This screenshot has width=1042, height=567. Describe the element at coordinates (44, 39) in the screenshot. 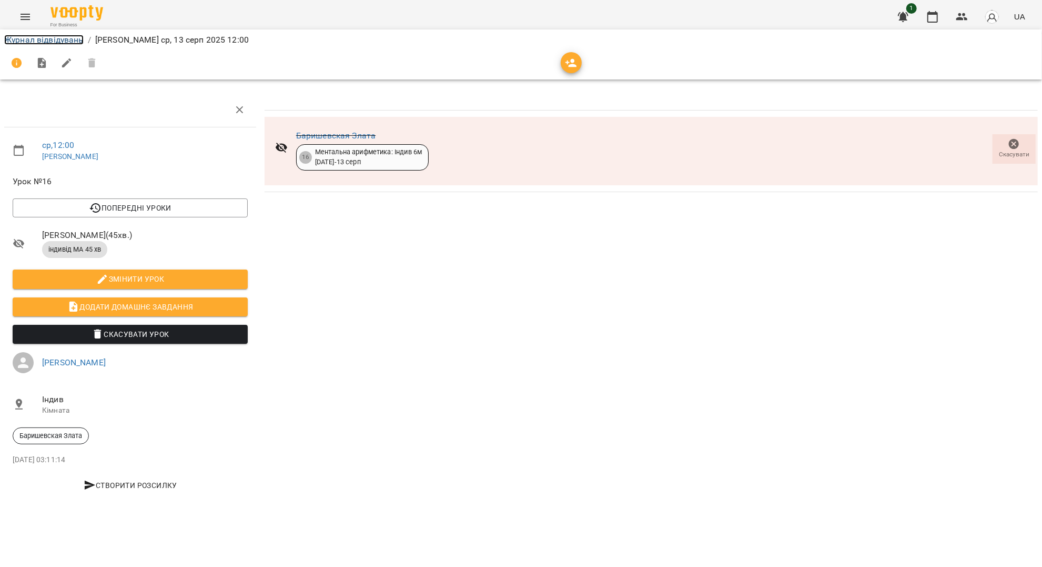

I see `a: Журнал відвідувань` at that location.